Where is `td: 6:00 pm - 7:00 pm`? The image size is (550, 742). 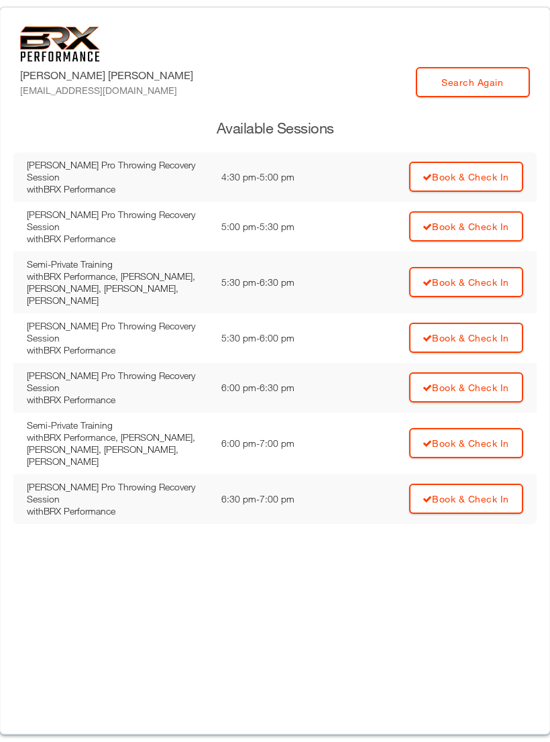
td: 6:00 pm - 7:00 pm is located at coordinates (278, 443).